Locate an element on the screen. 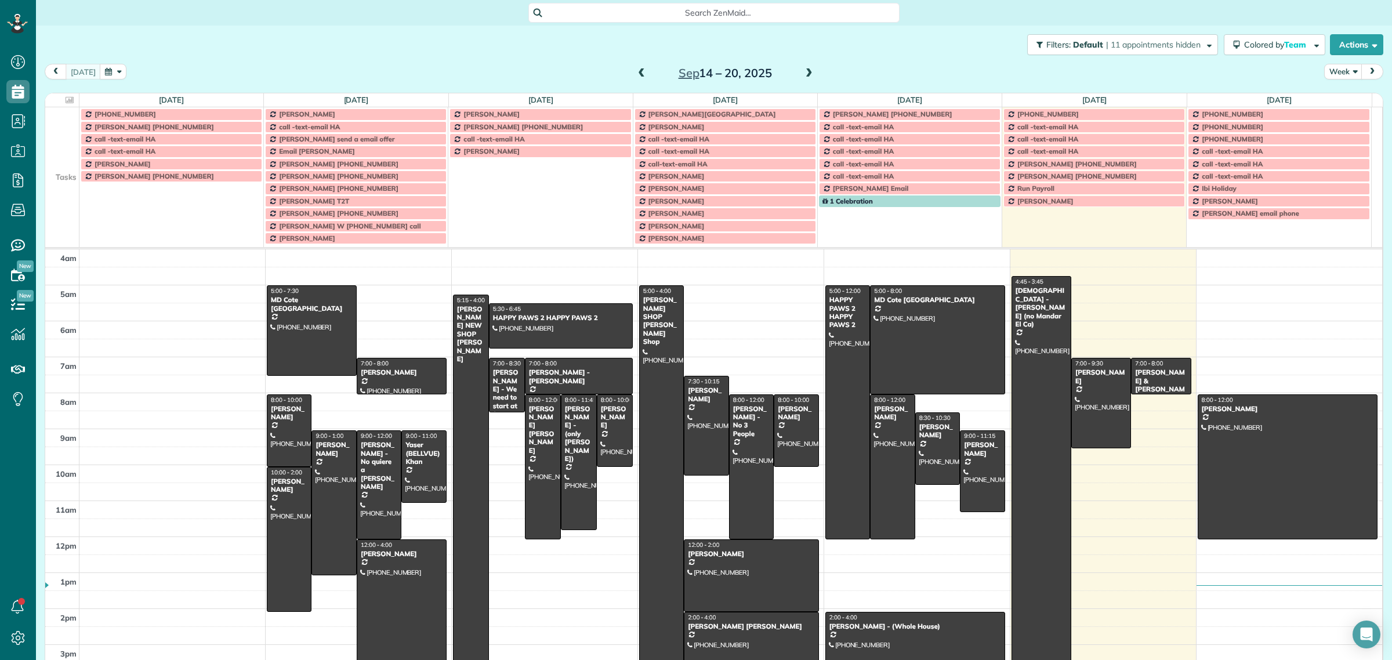 The width and height of the screenshot is (1392, 660). span: 11am is located at coordinates (66, 510).